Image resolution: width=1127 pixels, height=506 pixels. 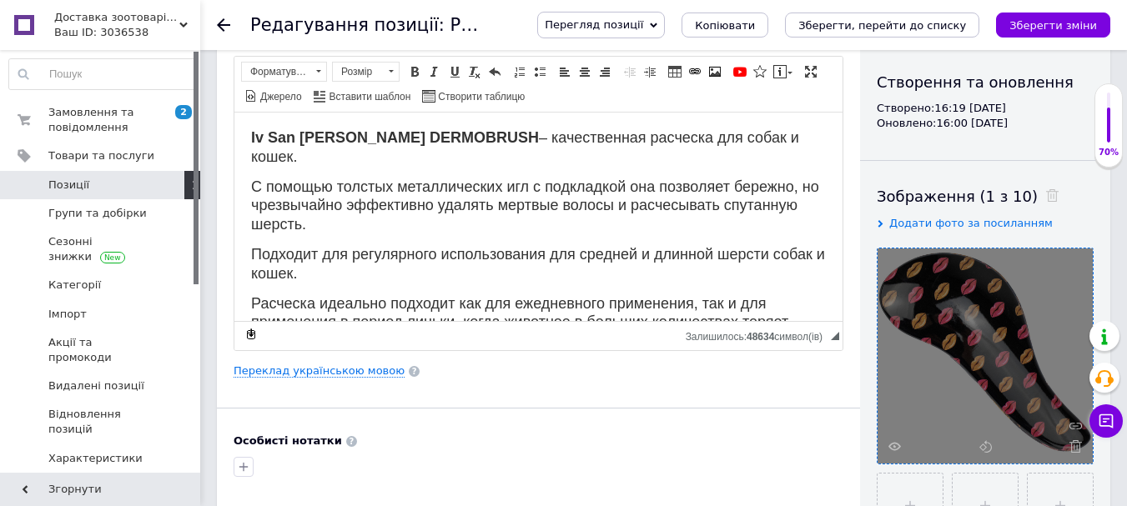 What do you see at coordinates (101, 156) in the screenshot?
I see `span: Товари та послуги` at bounding box center [101, 156].